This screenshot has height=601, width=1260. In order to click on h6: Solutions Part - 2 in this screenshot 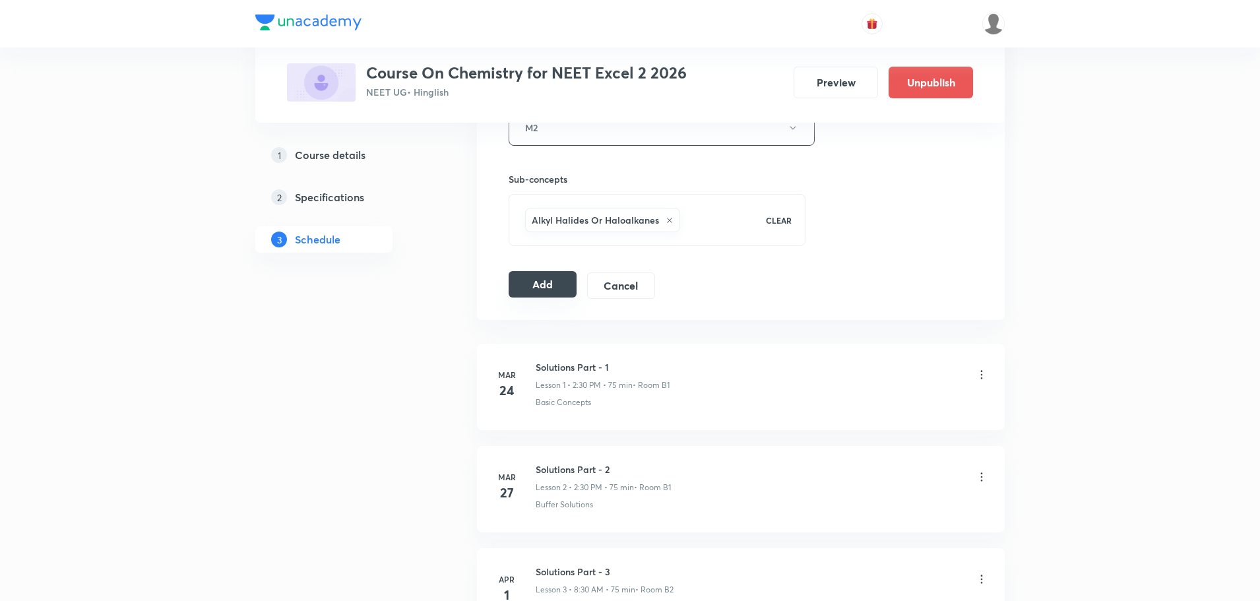, I will do `click(603, 469)`.